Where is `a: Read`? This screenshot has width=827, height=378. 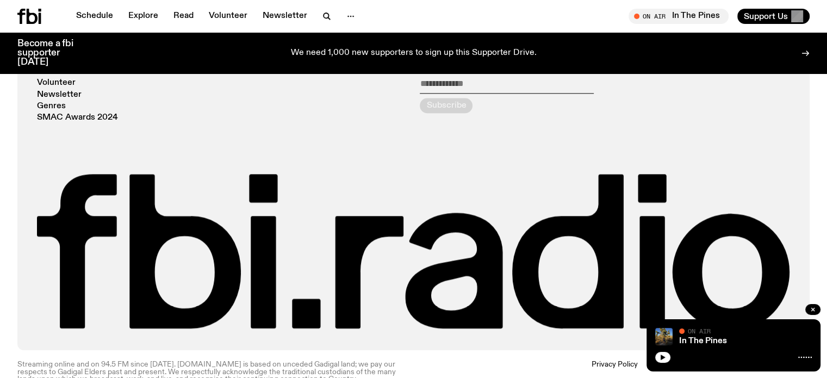 a: Read is located at coordinates (183, 16).